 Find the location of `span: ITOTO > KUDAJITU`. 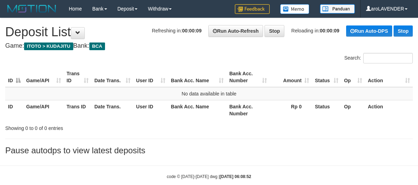

span: ITOTO > KUDAJITU is located at coordinates (49, 46).